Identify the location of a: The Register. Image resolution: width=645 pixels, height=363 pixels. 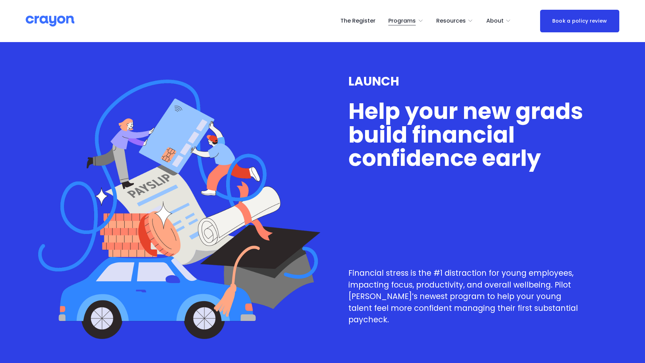
(358, 21).